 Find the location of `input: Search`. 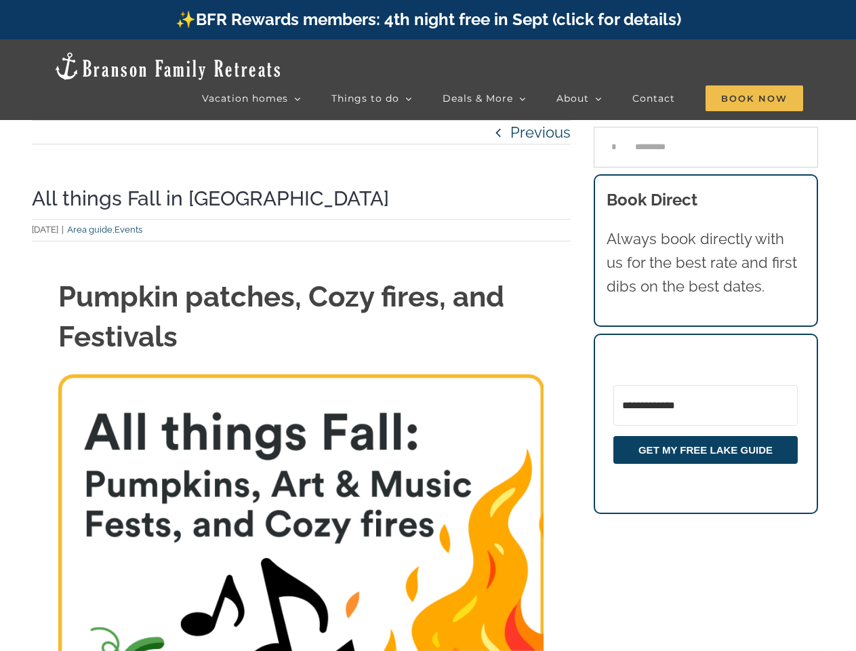

input: Search is located at coordinates (614, 147).